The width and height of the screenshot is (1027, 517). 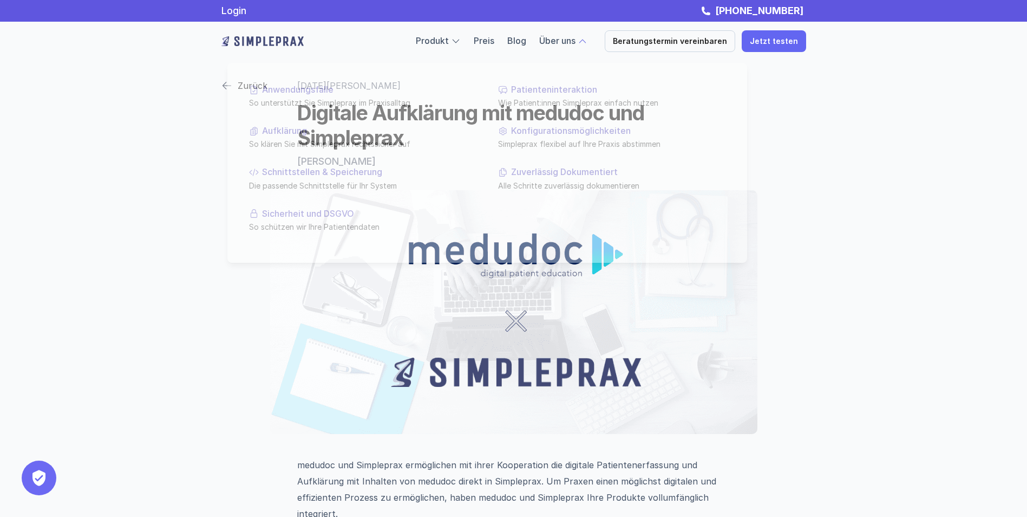 I want to click on a: Produkt, so click(x=432, y=41).